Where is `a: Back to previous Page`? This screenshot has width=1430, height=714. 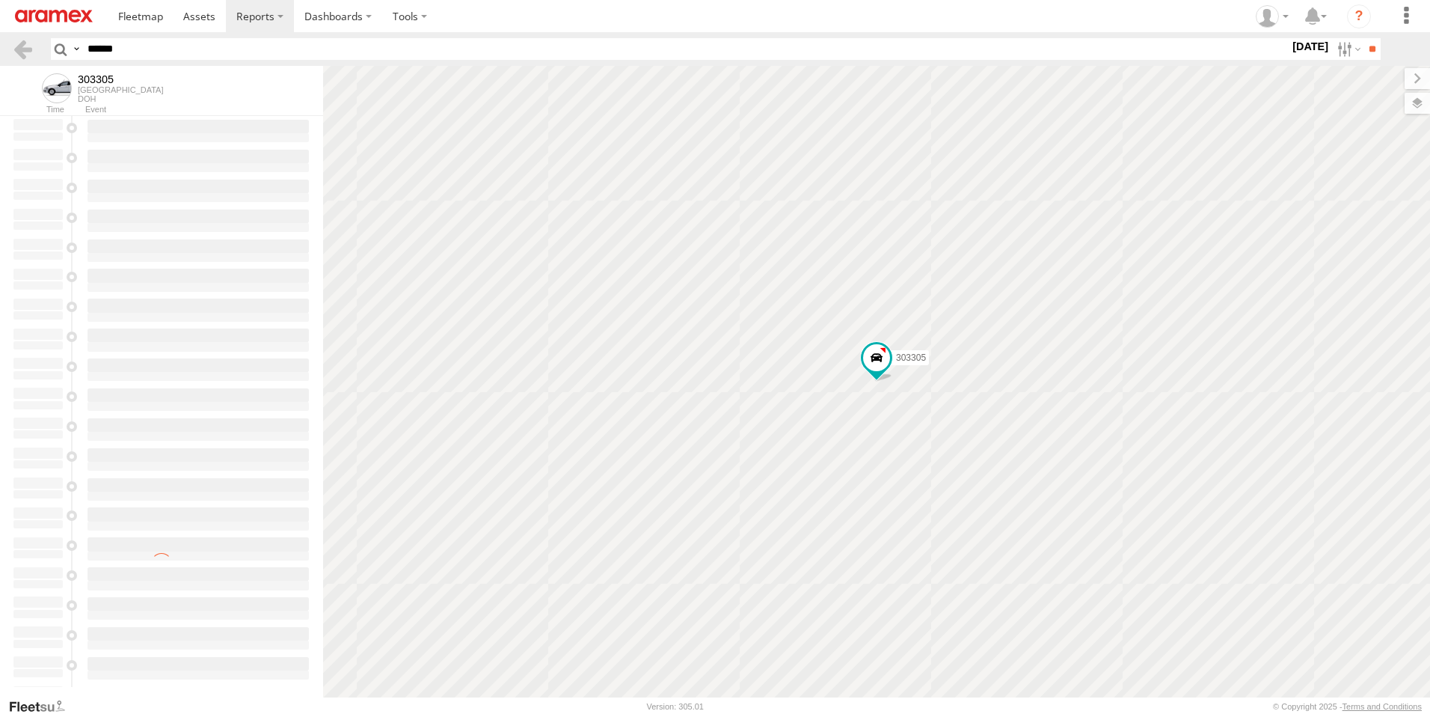
a: Back to previous Page is located at coordinates (22, 49).